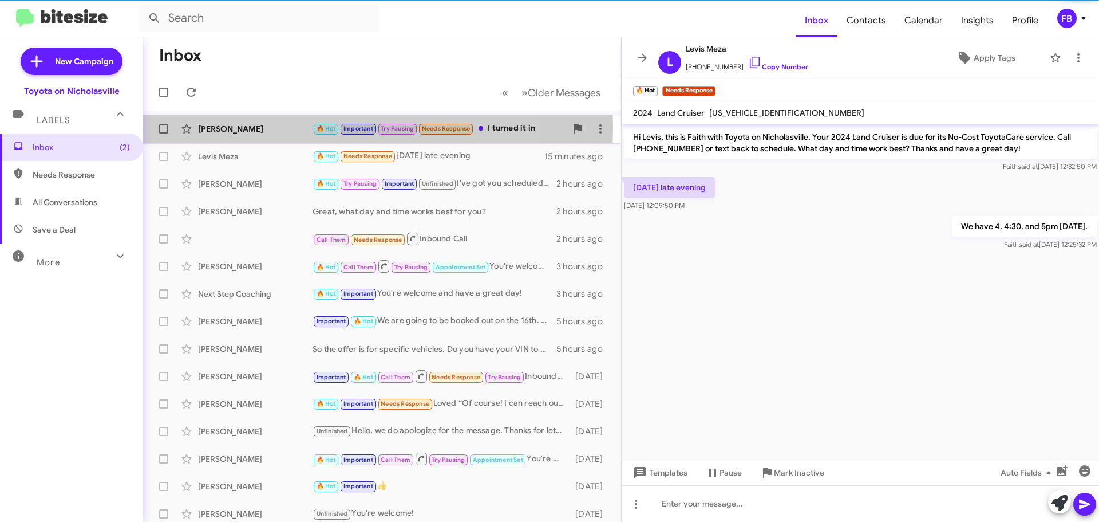 The height and width of the screenshot is (522, 1099). Describe the element at coordinates (747, 49) in the screenshot. I see `span: Levis Meza` at that location.